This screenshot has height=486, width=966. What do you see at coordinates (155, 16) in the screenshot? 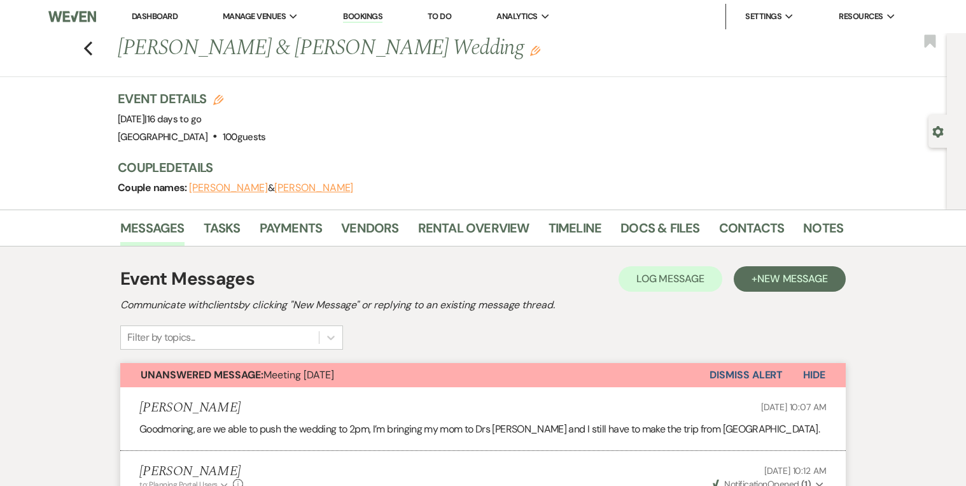
I see `a: Dashboard` at bounding box center [155, 16].